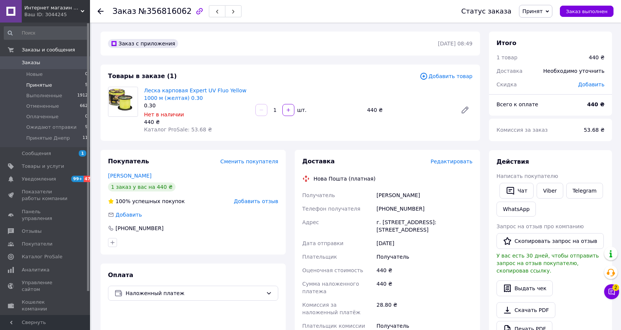  I want to click on span: Комиссия за заказ, so click(522, 130).